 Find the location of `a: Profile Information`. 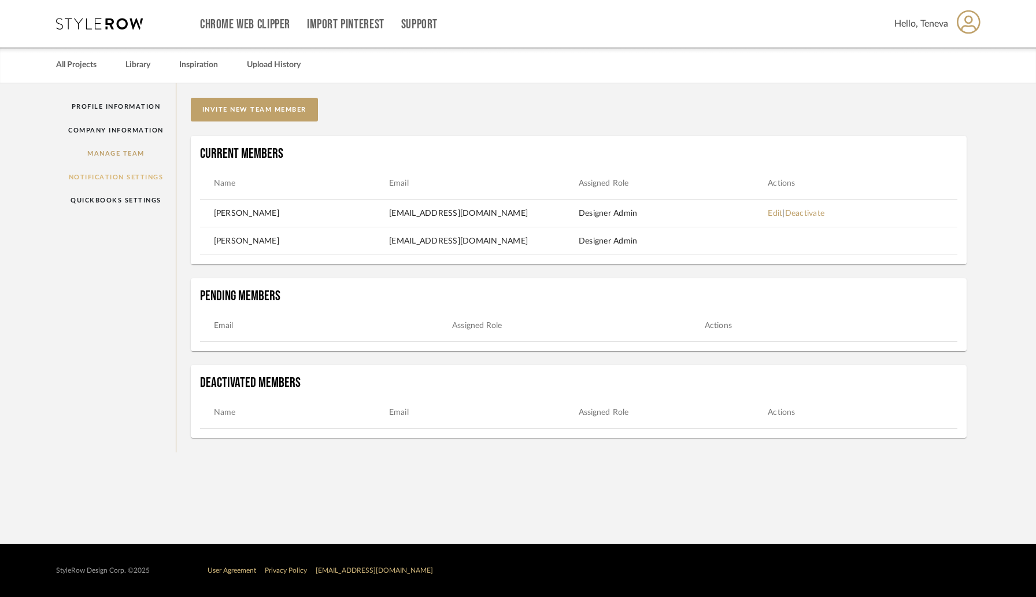

a: Profile Information is located at coordinates (116, 106).